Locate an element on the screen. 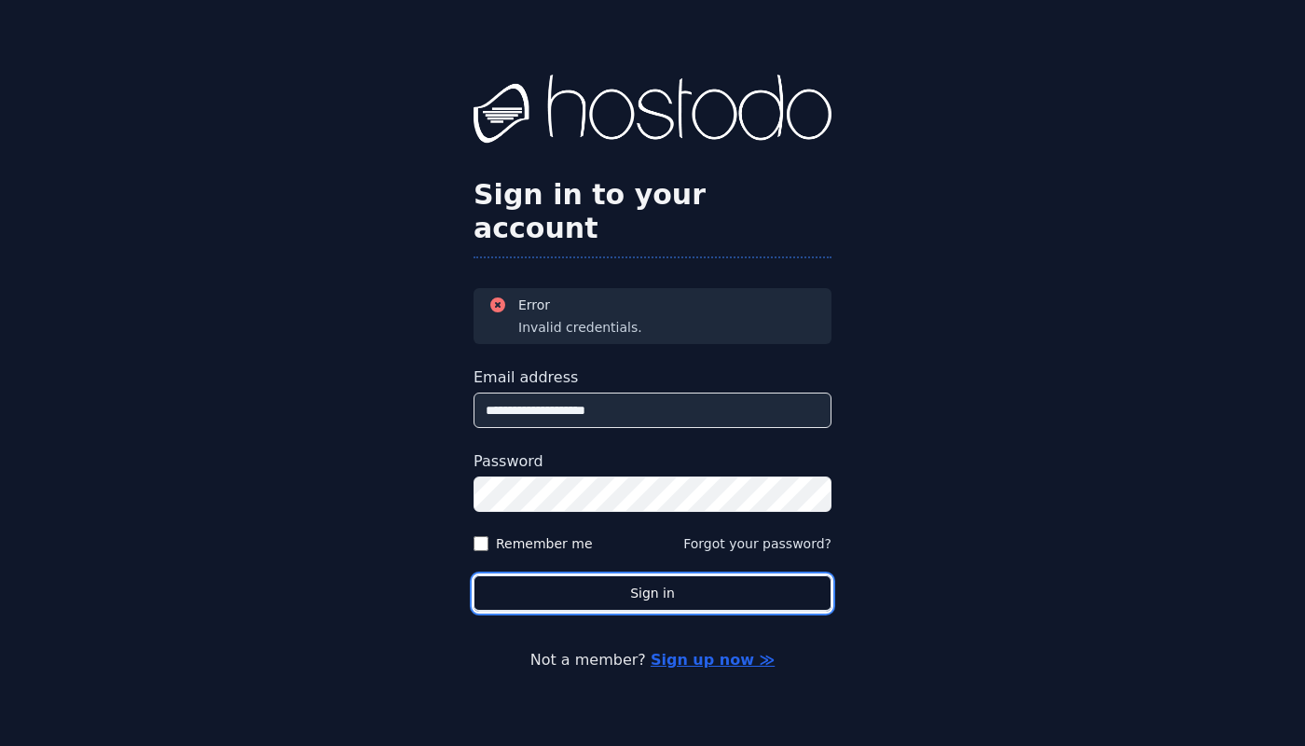  a: Sign up now ≫ is located at coordinates (712, 659).